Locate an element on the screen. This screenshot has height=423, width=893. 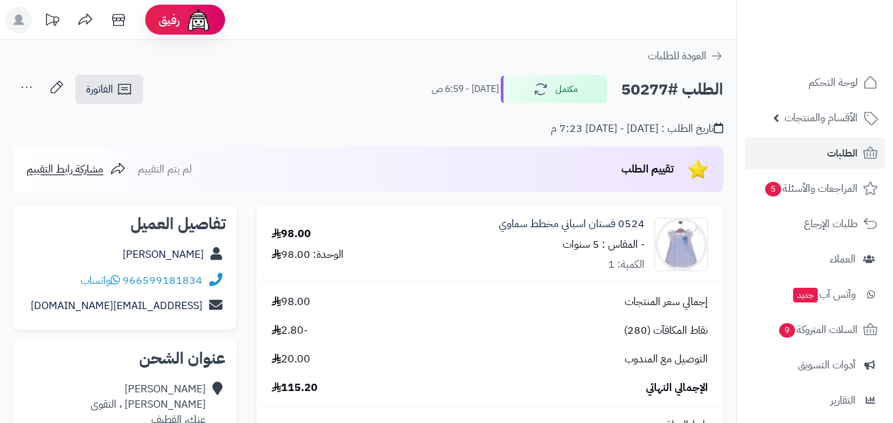
span: 9 is located at coordinates (787, 330).